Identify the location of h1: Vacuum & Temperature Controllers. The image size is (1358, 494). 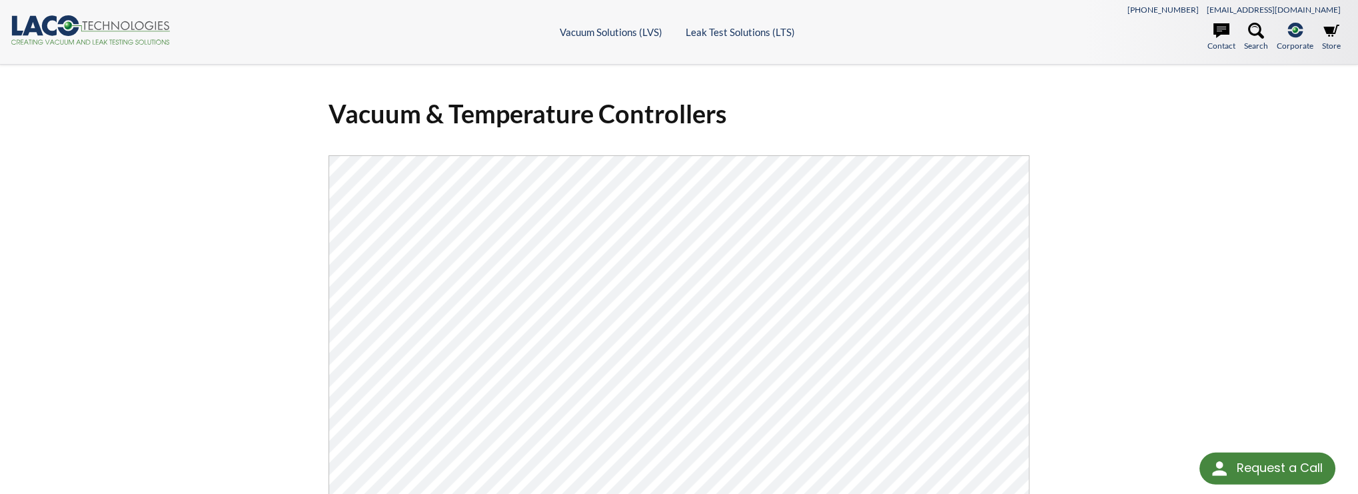
(679, 113).